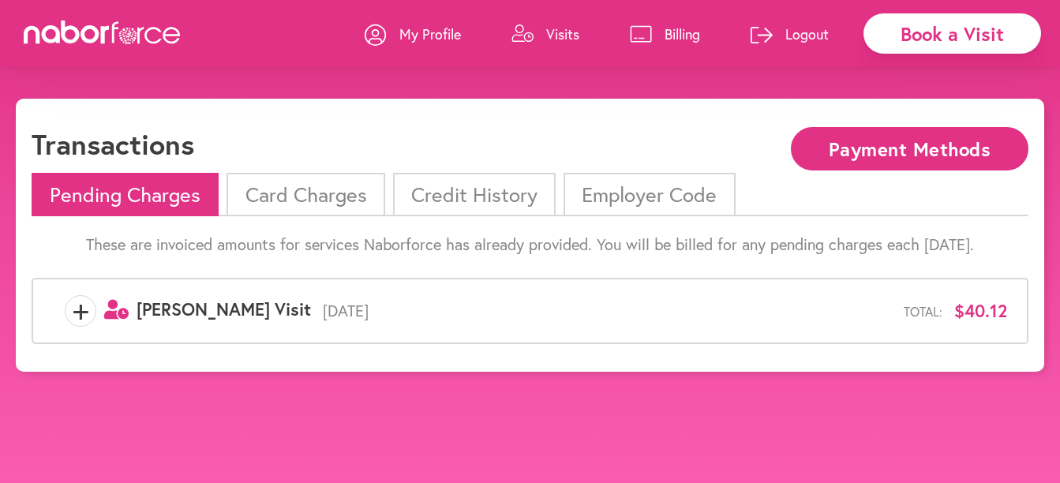  What do you see at coordinates (952, 33) in the screenshot?
I see `div: Book a Visit` at bounding box center [952, 33].